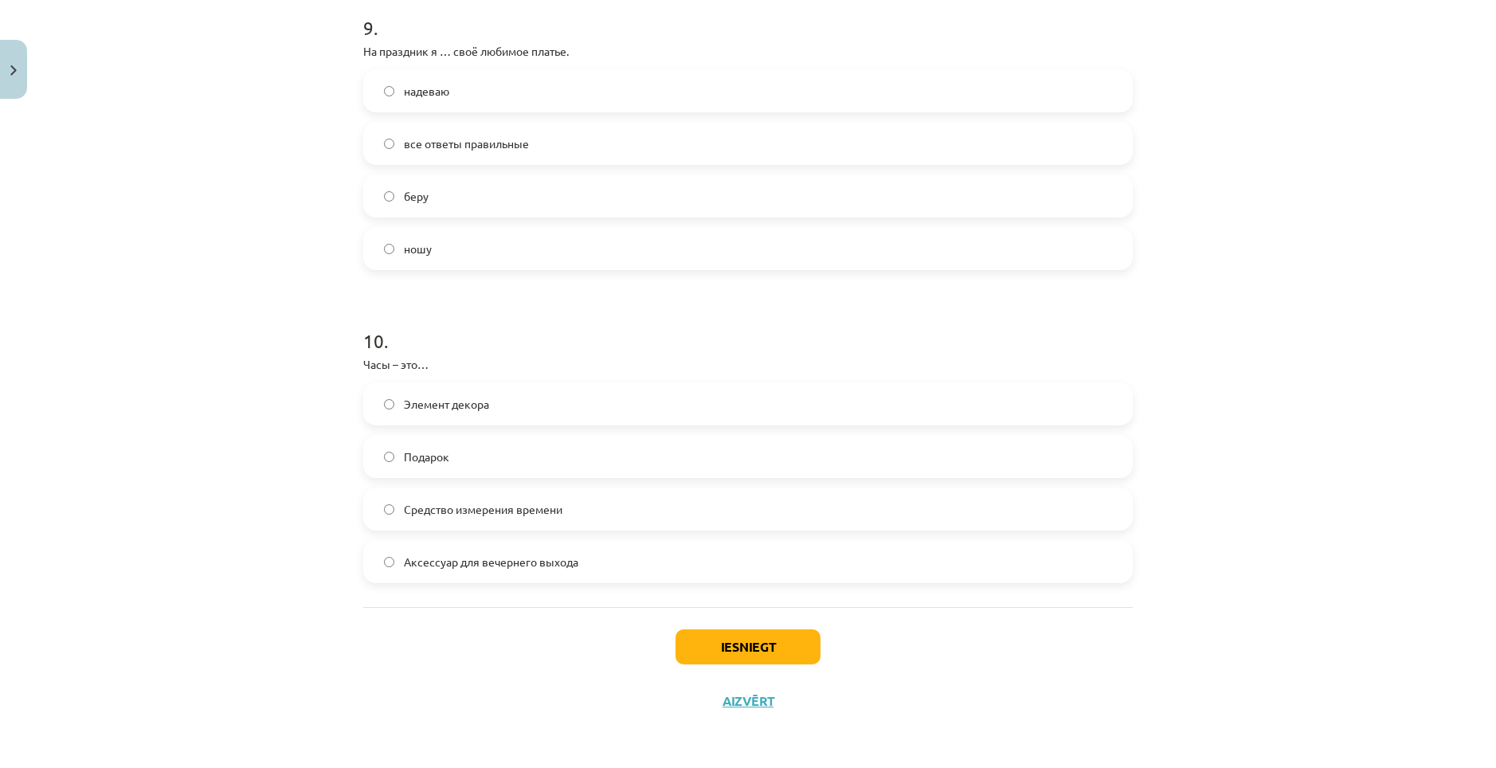 The image size is (1496, 768). I want to click on span: ношу, so click(417, 249).